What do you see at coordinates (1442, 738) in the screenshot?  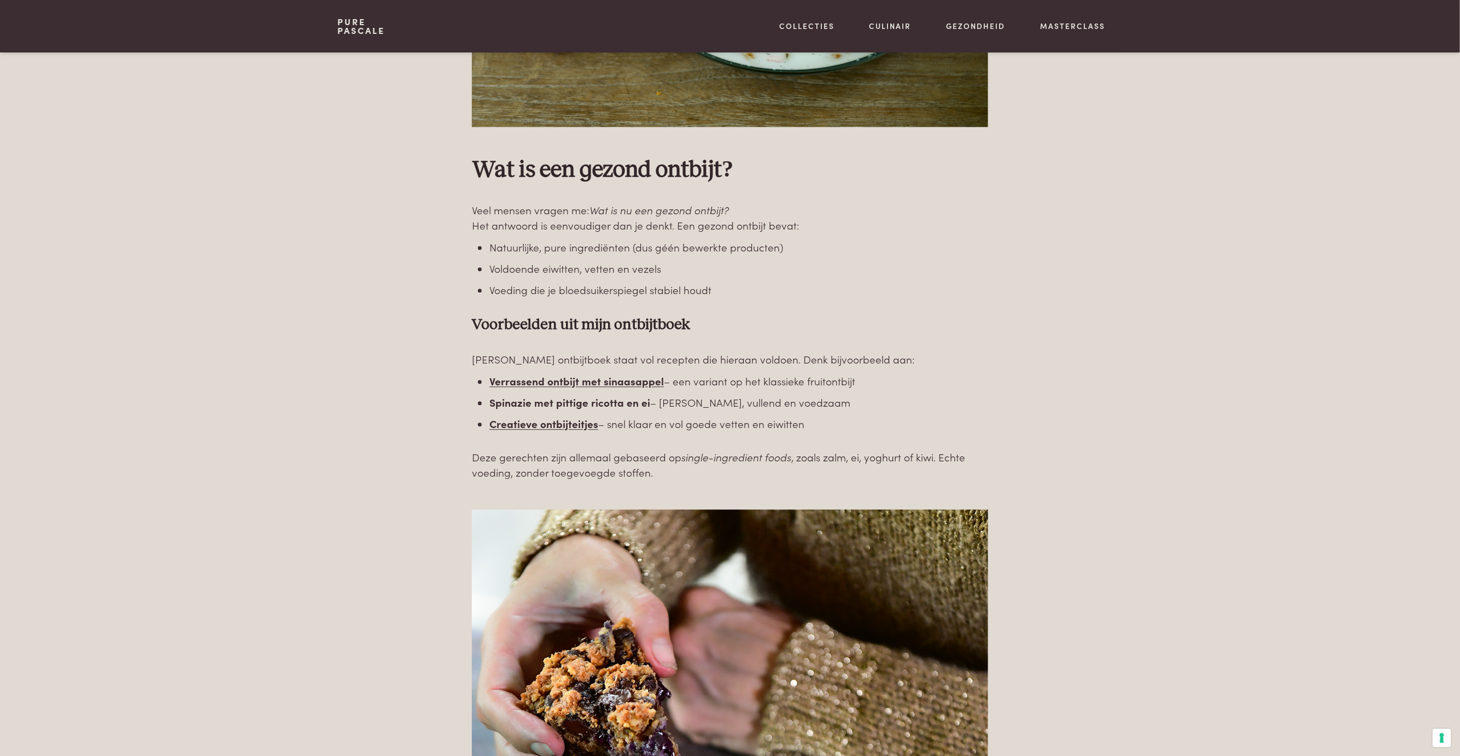 I see `button: Uw voorkeuren voor toestemming voor trackingtechnologieën` at bounding box center [1442, 738].